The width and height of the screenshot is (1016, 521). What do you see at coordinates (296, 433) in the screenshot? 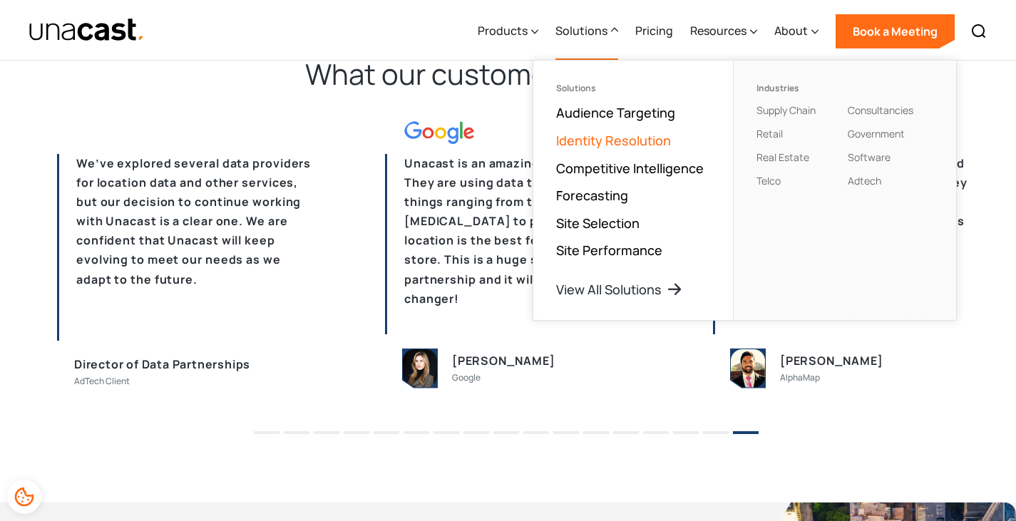
I see `button: 2 of 6` at bounding box center [296, 433].